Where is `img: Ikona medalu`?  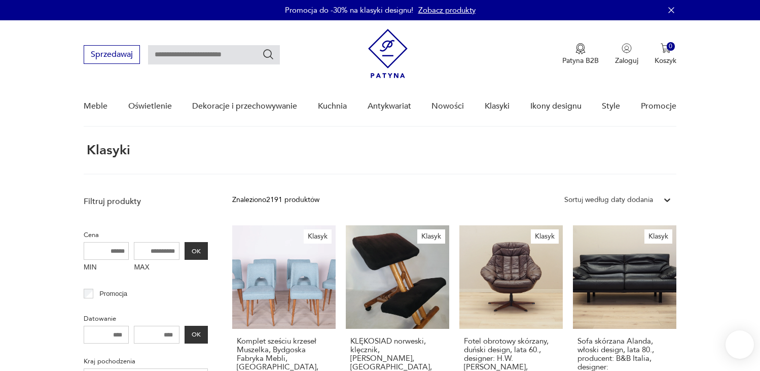
img: Ikona medalu is located at coordinates (581, 49).